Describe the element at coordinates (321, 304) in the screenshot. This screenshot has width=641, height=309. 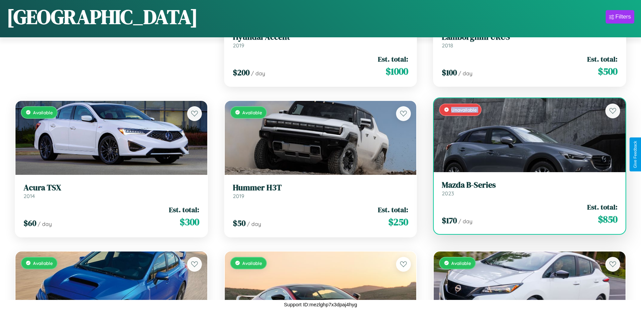
I see `p: Support ID: mezlghp7x3dpaj4hyg` at that location.